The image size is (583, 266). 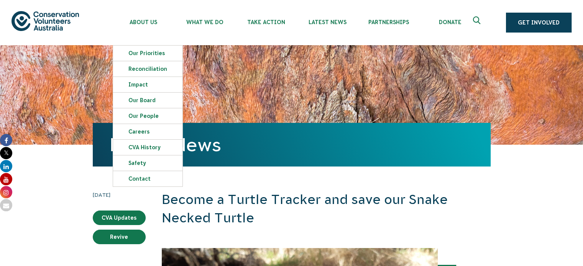 What do you see at coordinates (450, 22) in the screenshot?
I see `span: Donate` at bounding box center [450, 22].